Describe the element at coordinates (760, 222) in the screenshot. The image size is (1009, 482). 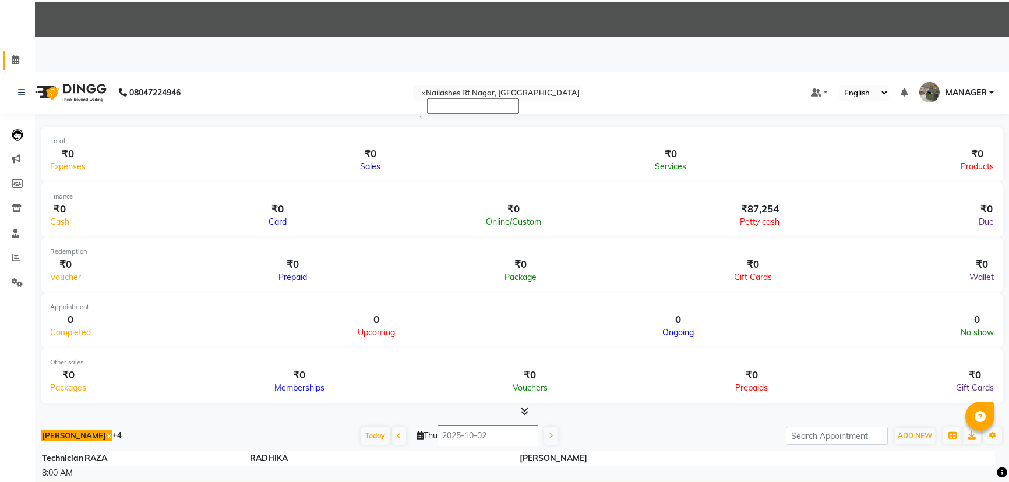
I see `span: Petty cash` at that location.